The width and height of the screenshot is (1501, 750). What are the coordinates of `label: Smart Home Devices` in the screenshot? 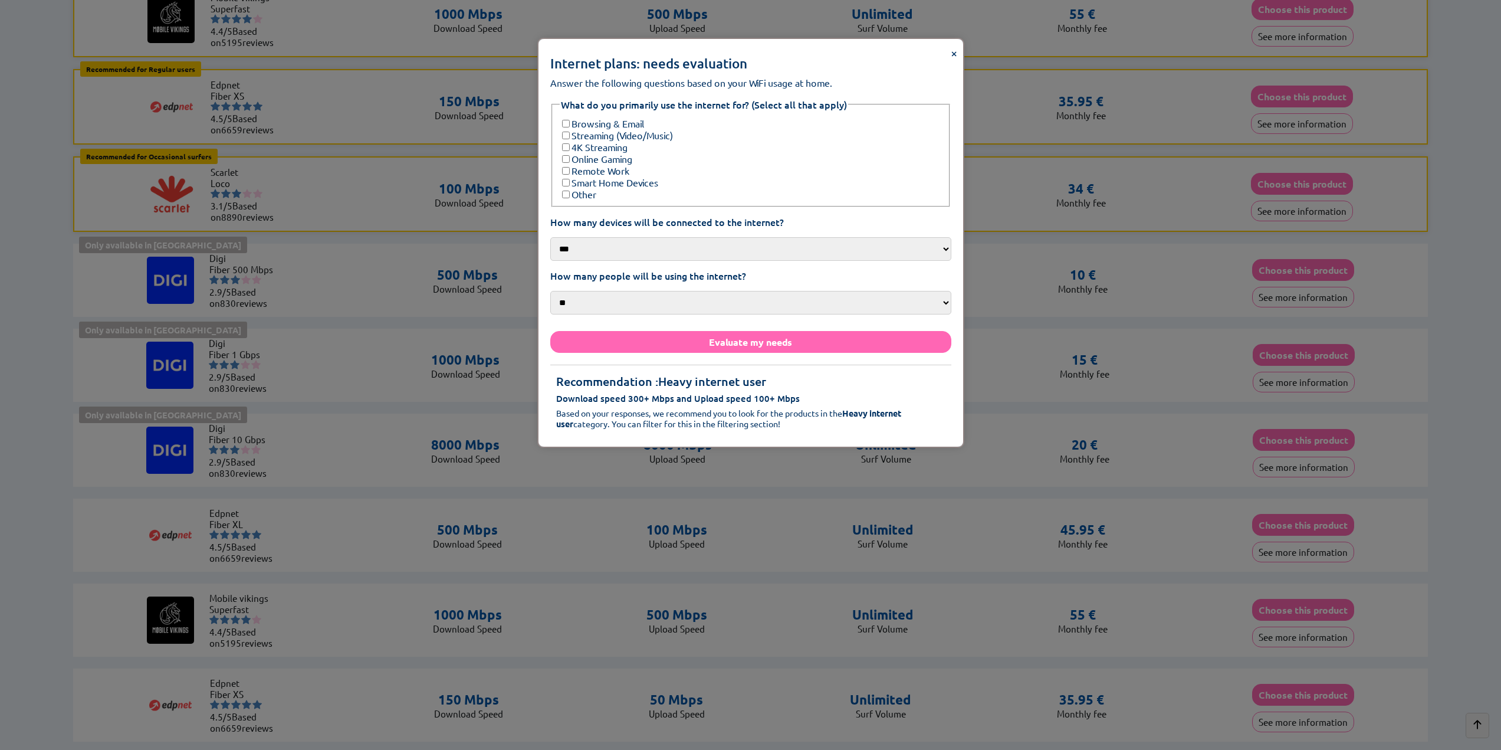 It's located at (609, 182).